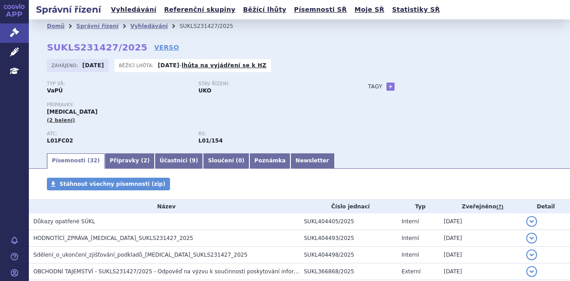 This screenshot has height=281, width=570. I want to click on a: Poznámka, so click(270, 161).